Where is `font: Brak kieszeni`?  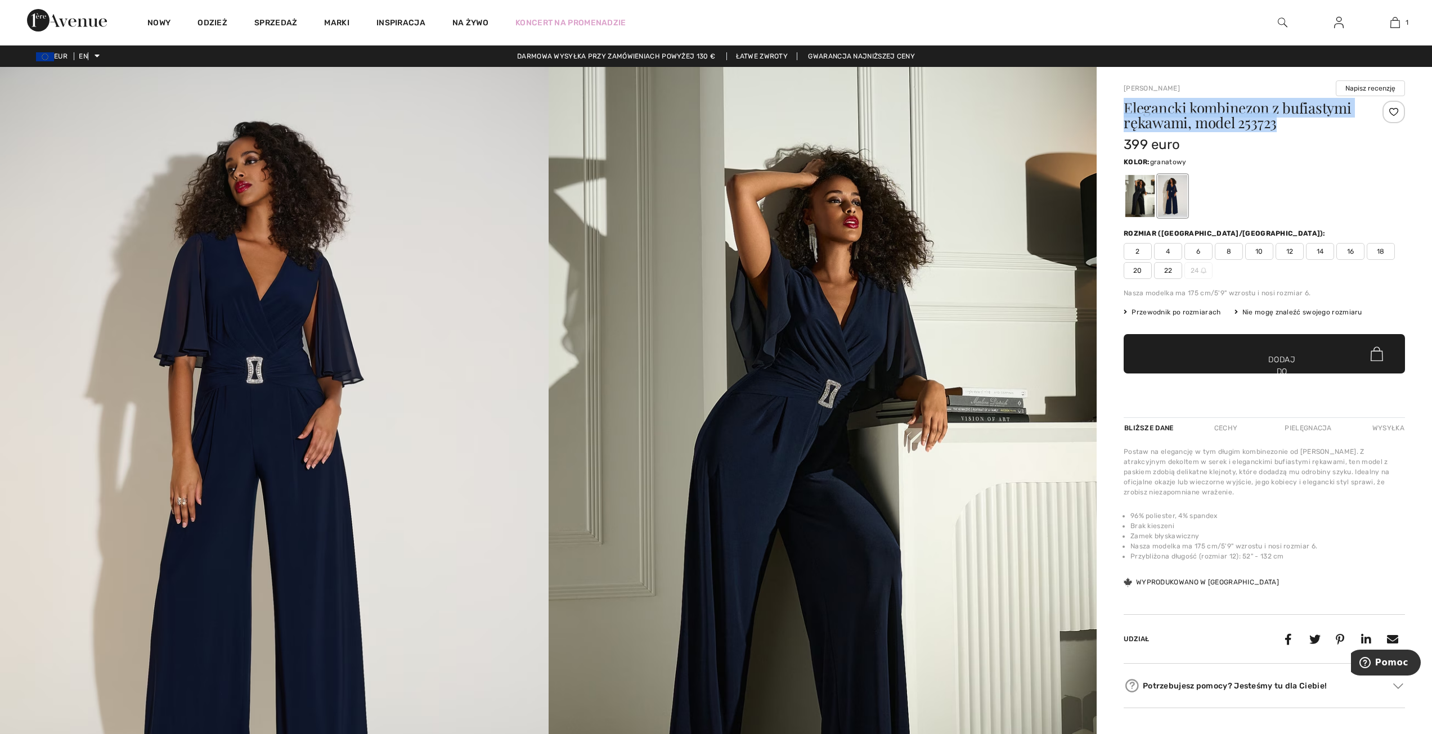 font: Brak kieszeni is located at coordinates (1152, 526).